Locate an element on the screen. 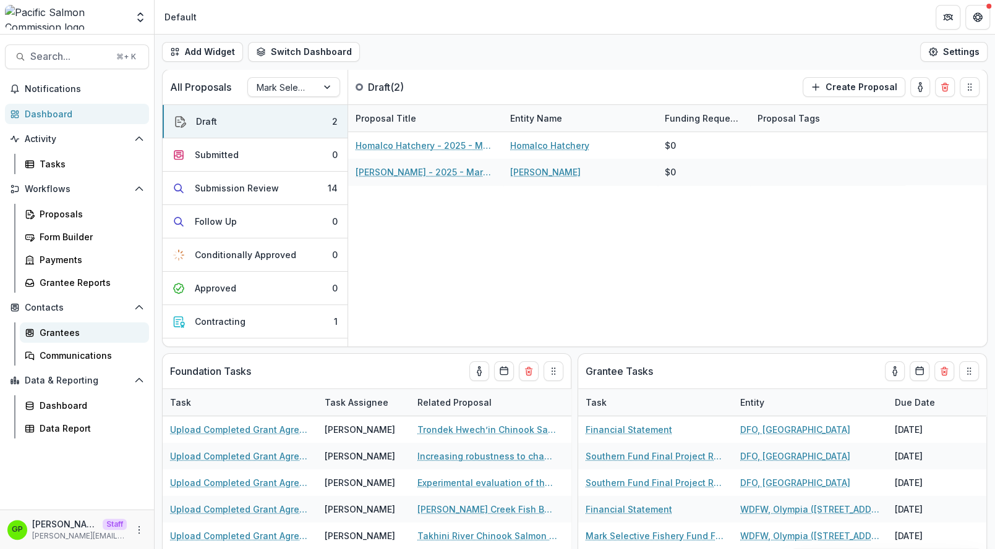 This screenshot has width=995, height=549. button: Get Help is located at coordinates (977, 17).